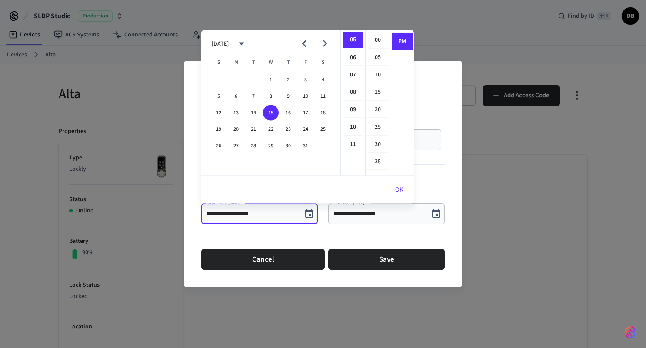  Describe the element at coordinates (386, 259) in the screenshot. I see `button: Save` at that location.